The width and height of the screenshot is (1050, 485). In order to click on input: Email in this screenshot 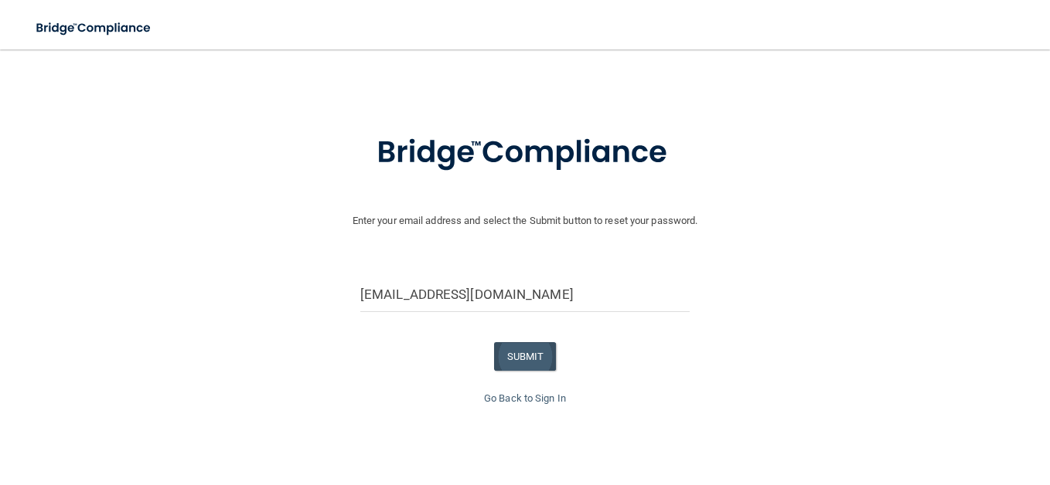, I will do `click(525, 295)`.